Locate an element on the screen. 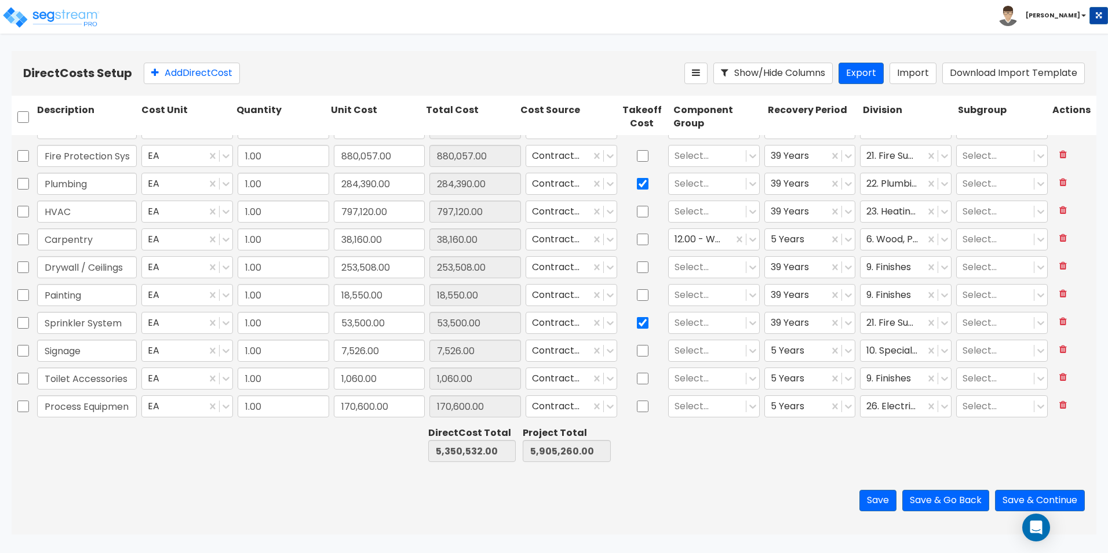 The image size is (1108, 553). div: Cost Source is located at coordinates (565, 117).